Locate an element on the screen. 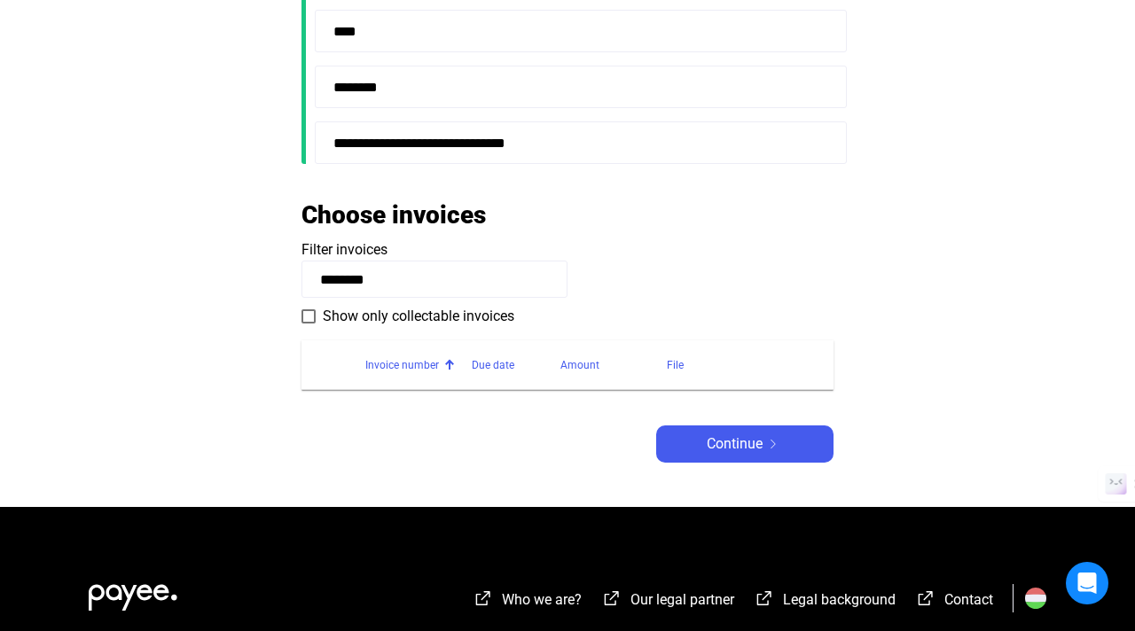  img: white-payee-white-dot.svg is located at coordinates (133, 592).